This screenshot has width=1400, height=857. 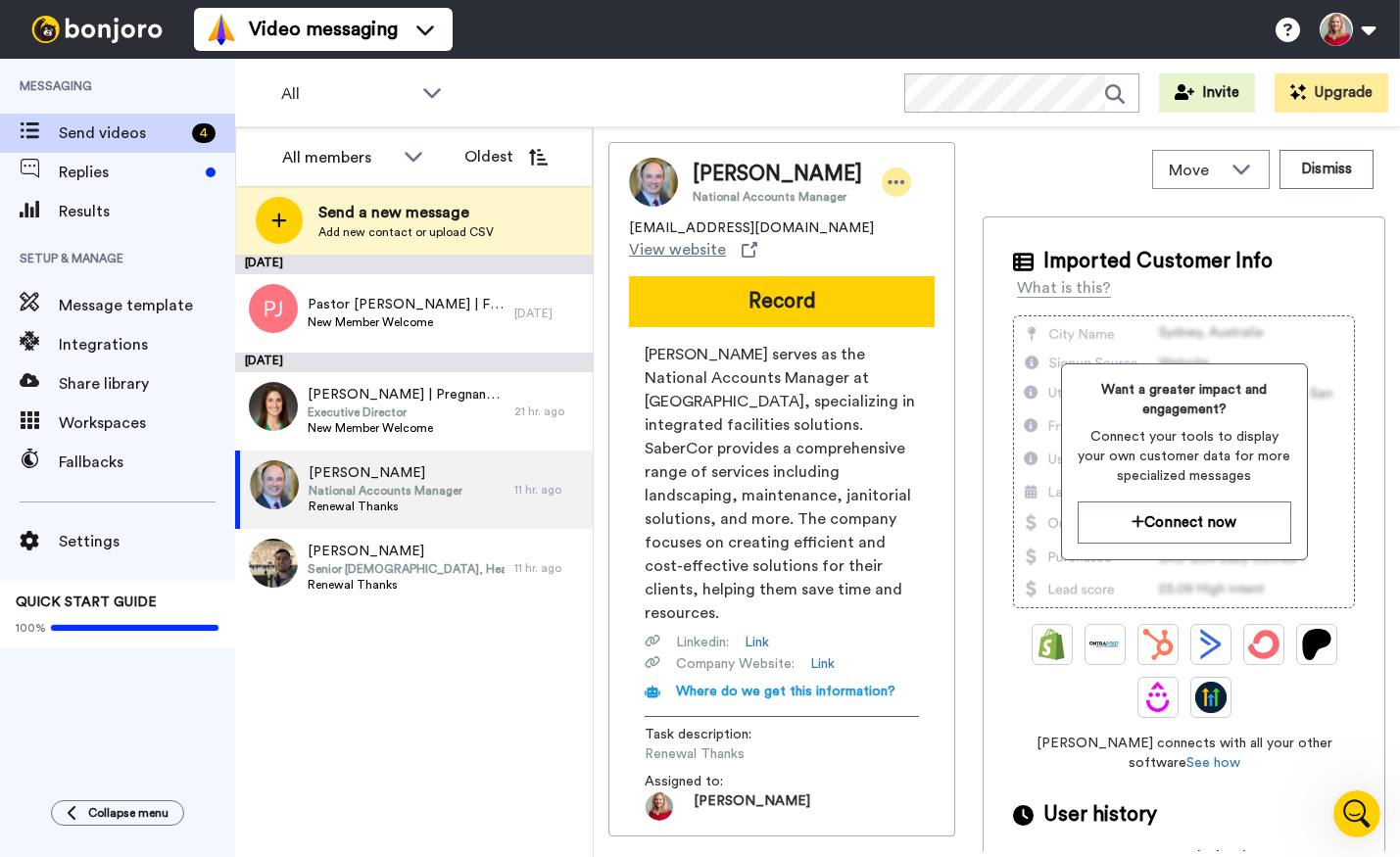 What do you see at coordinates (1158, 645) in the screenshot?
I see `img: Hubspot` at bounding box center [1158, 645].